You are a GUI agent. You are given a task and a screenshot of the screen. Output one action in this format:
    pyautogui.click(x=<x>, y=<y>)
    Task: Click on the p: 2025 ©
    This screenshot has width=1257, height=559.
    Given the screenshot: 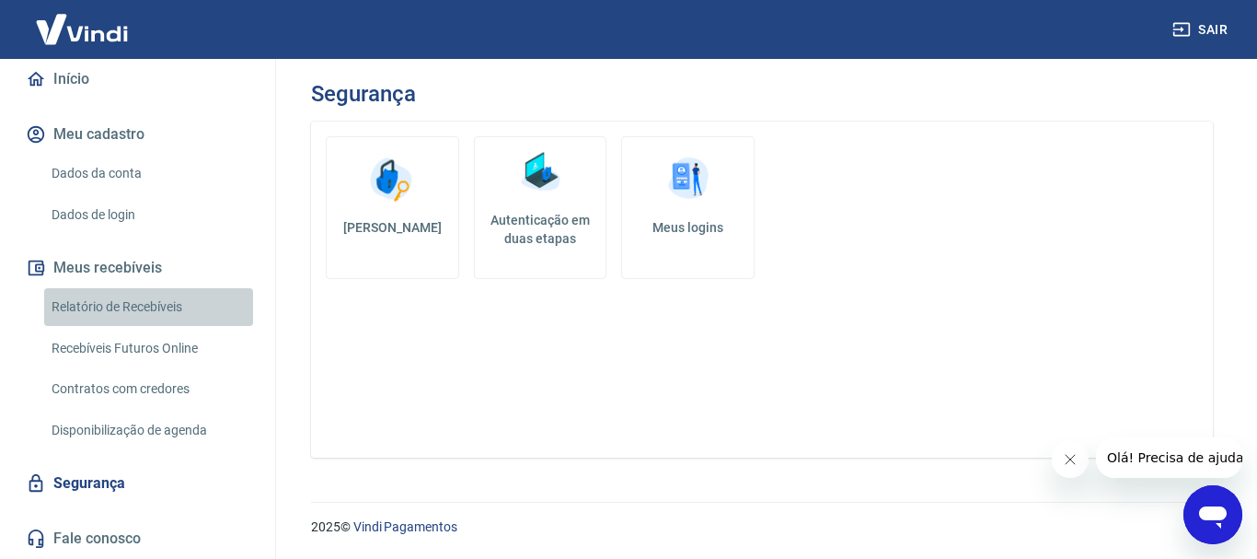 What is the action you would take?
    pyautogui.click(x=762, y=526)
    